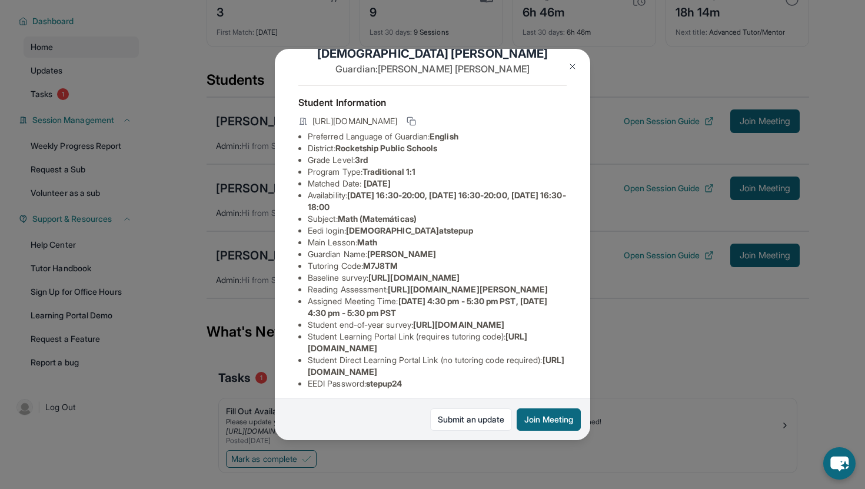  Describe the element at coordinates (572, 66) in the screenshot. I see `img: Close Icon` at that location.